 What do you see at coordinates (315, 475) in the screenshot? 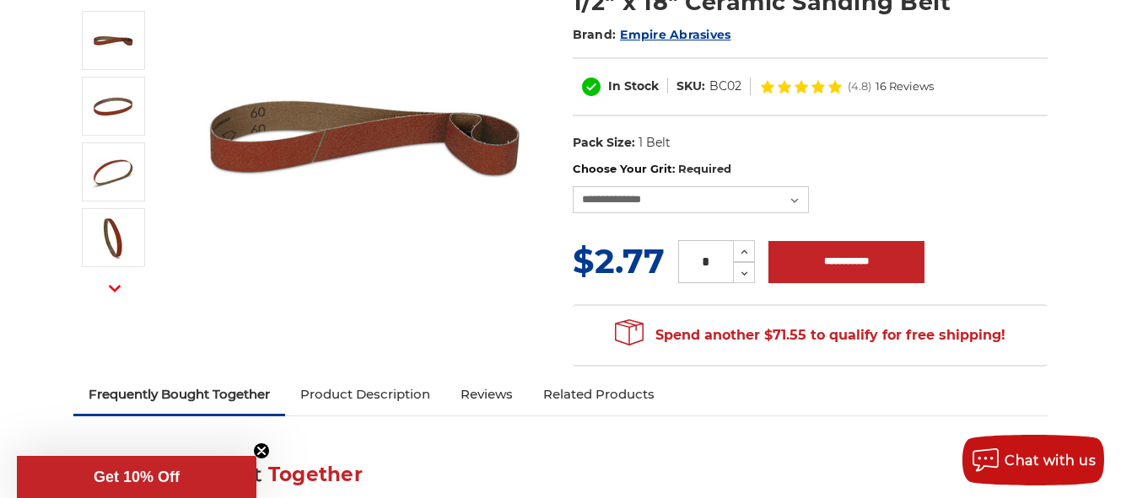
I see `span: Together` at bounding box center [315, 475].